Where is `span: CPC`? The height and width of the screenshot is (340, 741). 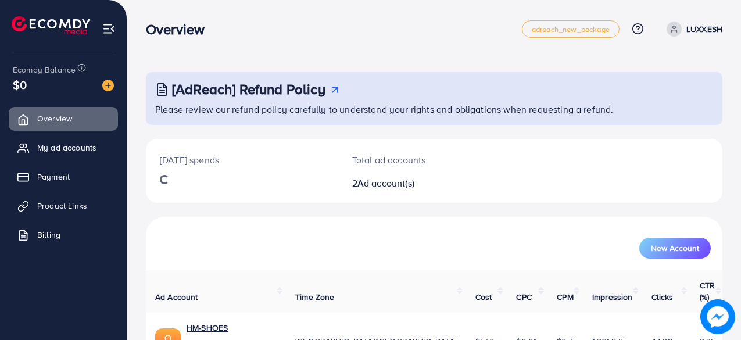 span: CPC is located at coordinates (524, 297).